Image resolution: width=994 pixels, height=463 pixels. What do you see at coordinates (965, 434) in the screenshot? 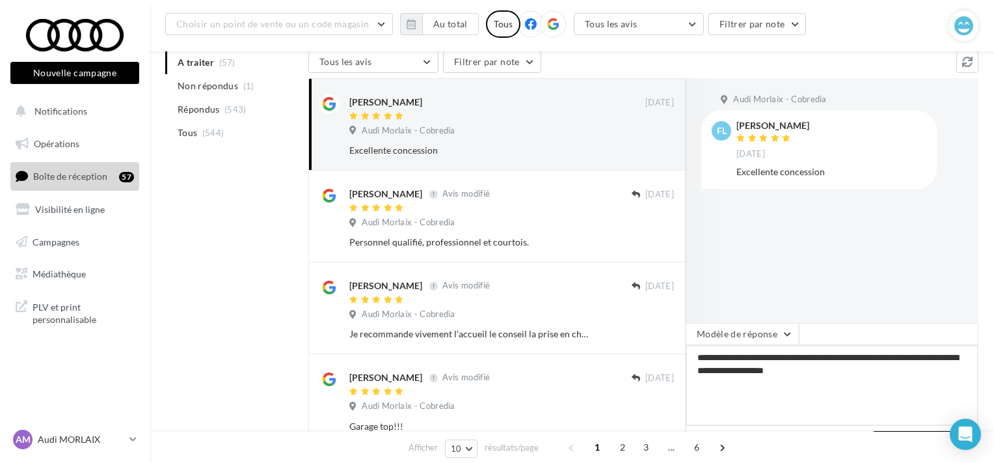
I see `div: Open Intercom Messenger` at bounding box center [965, 434].